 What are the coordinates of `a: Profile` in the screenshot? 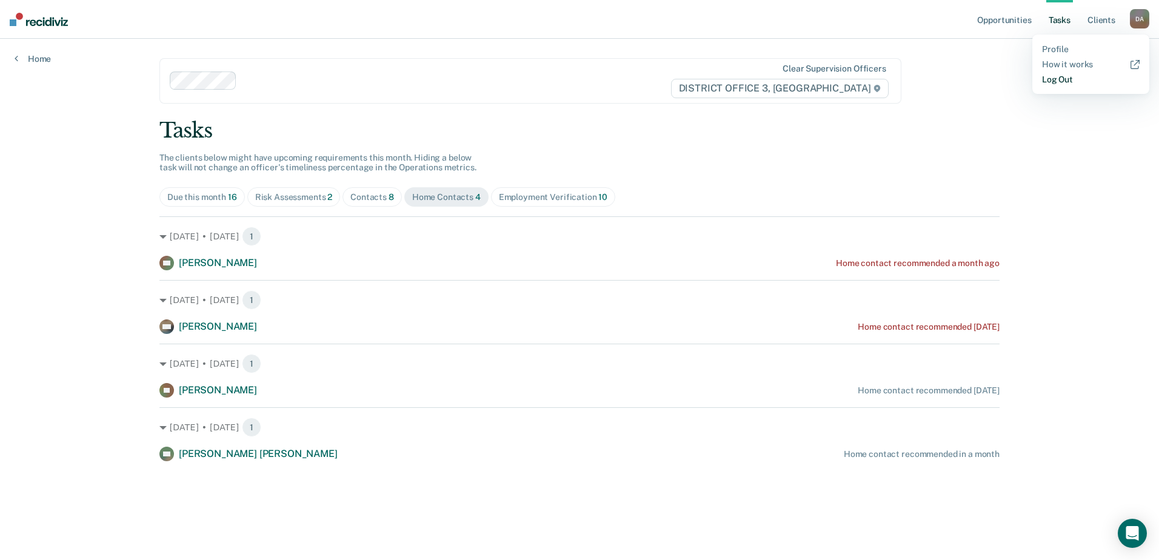 It's located at (1091, 49).